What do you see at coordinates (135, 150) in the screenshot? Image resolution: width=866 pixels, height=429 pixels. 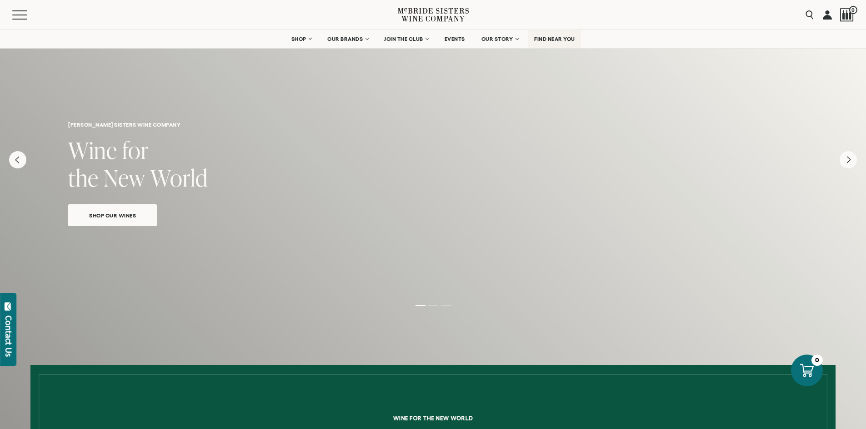 I see `span: for` at bounding box center [135, 150].